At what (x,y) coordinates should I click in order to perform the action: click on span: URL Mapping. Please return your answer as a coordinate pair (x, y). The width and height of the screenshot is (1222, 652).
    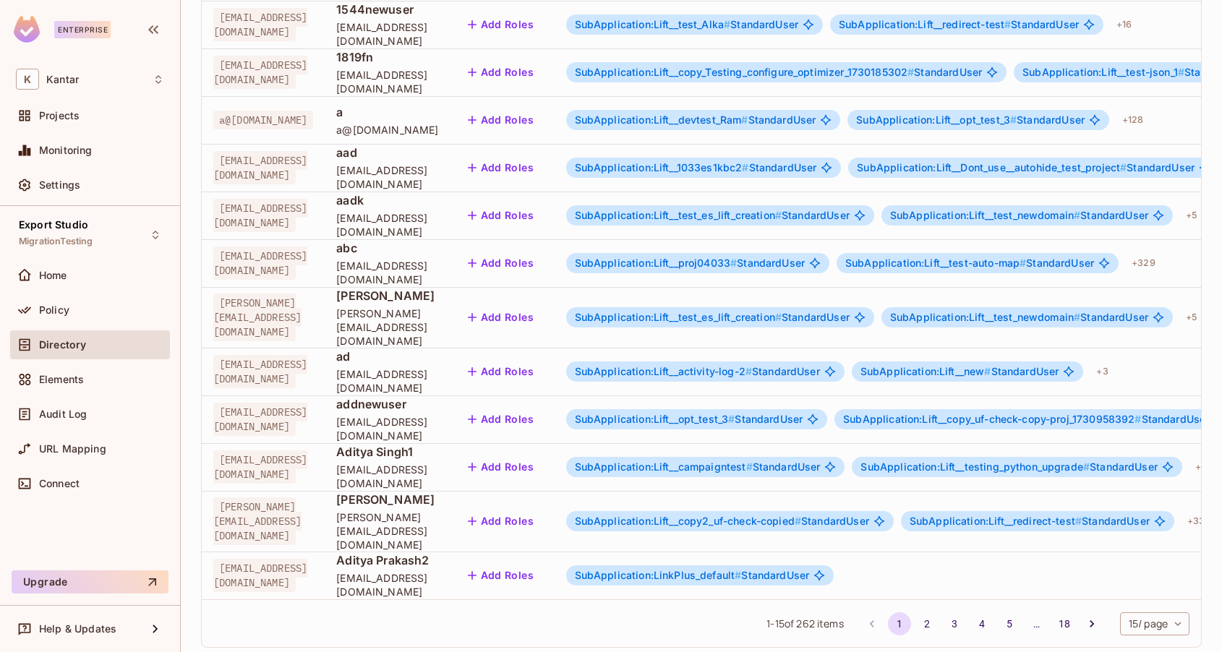
    Looking at the image, I should click on (72, 449).